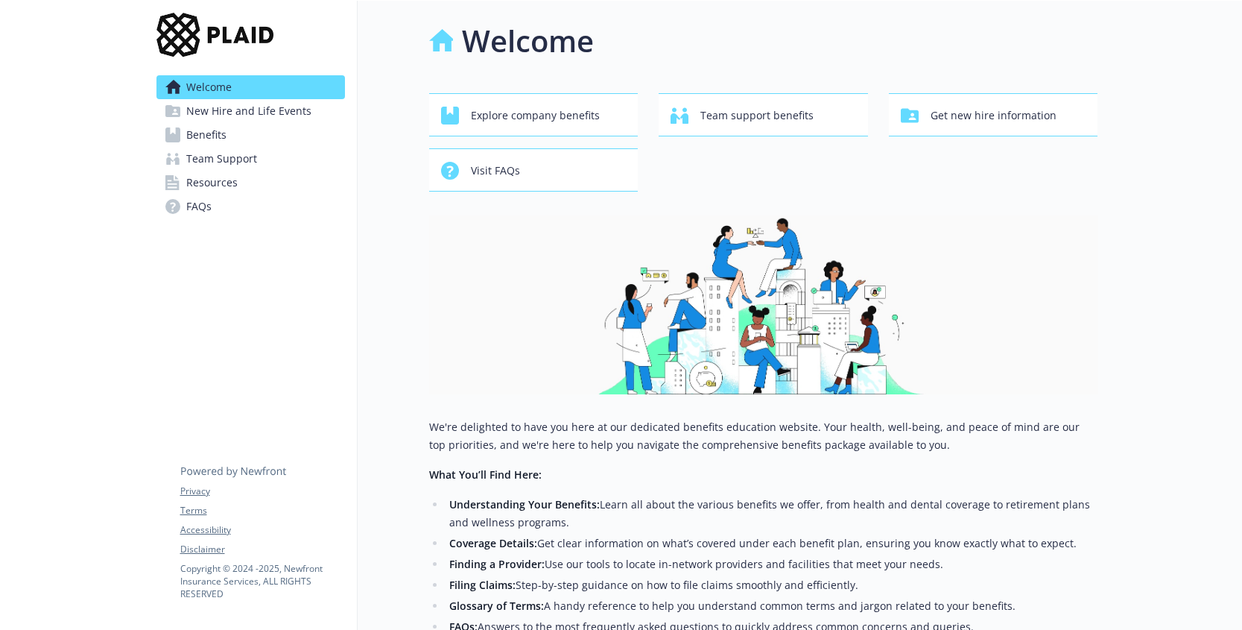 This screenshot has height=630, width=1242. I want to click on strong: Coverage Details:, so click(493, 543).